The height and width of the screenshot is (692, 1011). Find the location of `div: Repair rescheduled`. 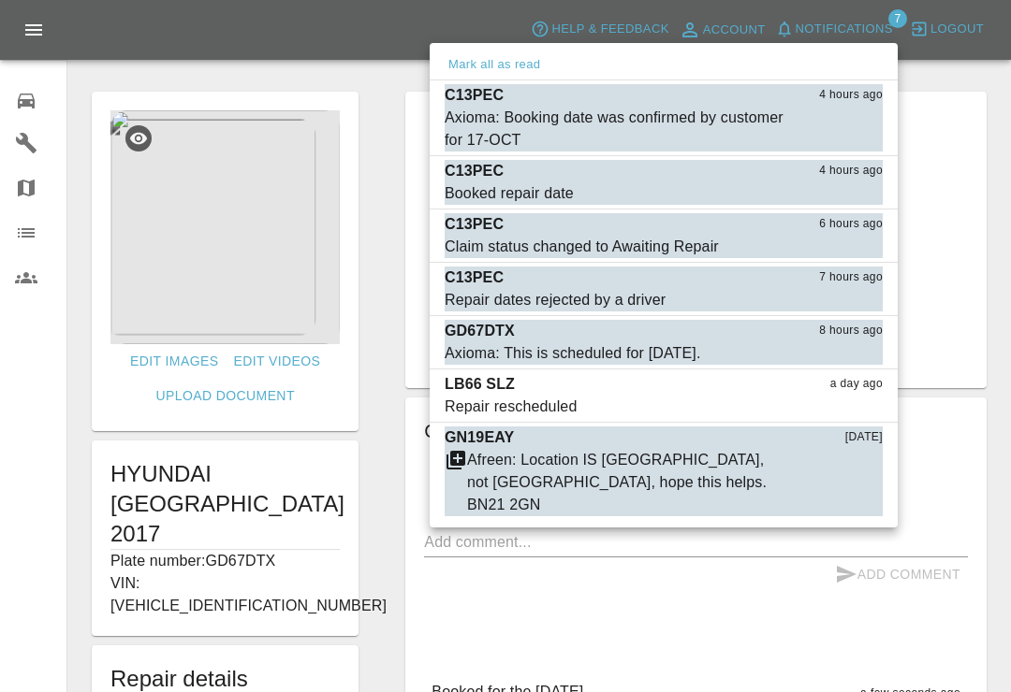

div: Repair rescheduled is located at coordinates (510, 407).